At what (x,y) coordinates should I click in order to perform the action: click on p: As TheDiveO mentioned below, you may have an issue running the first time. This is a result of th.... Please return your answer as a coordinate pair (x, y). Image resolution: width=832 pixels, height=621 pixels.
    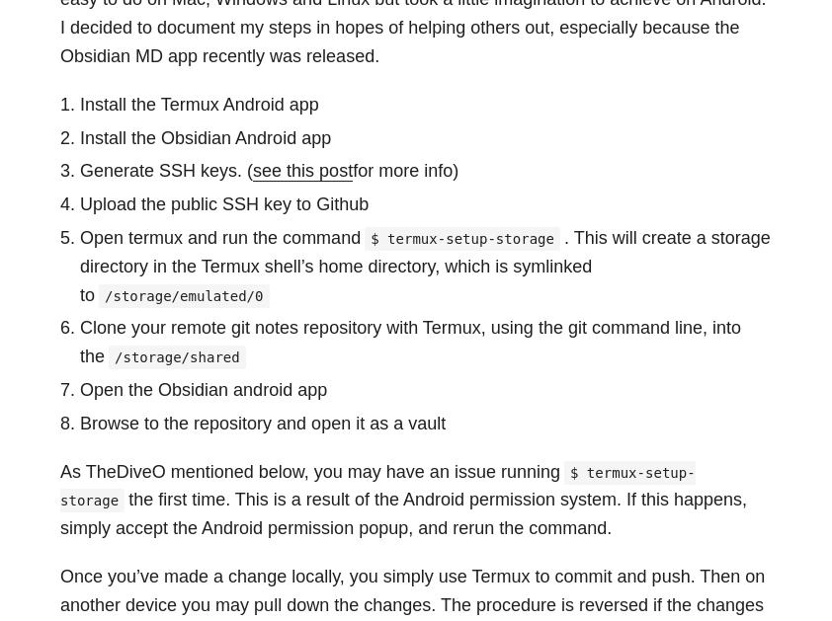
    Looking at the image, I should click on (416, 501).